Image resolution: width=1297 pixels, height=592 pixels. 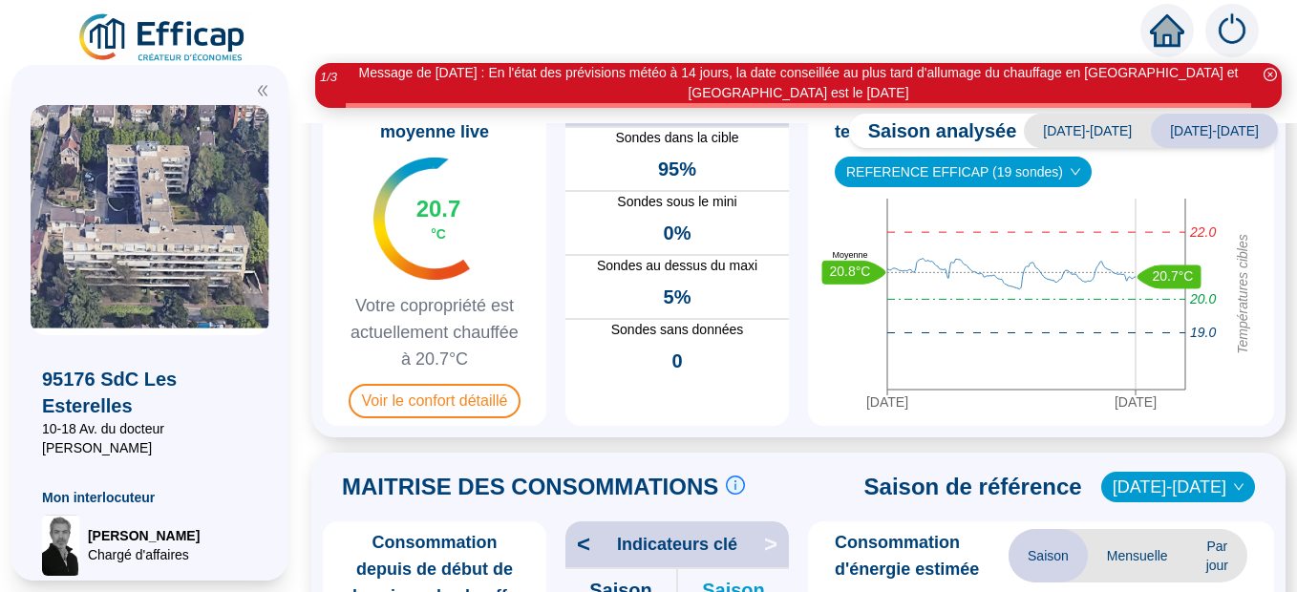 What do you see at coordinates (933, 131) in the screenshot?
I see `span: Saison analysée` at bounding box center [933, 131].